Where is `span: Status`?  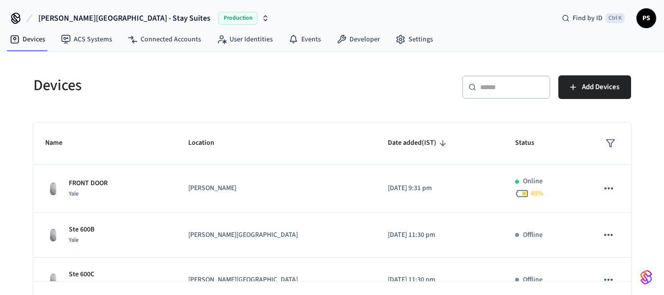
span: Status is located at coordinates (531, 143).